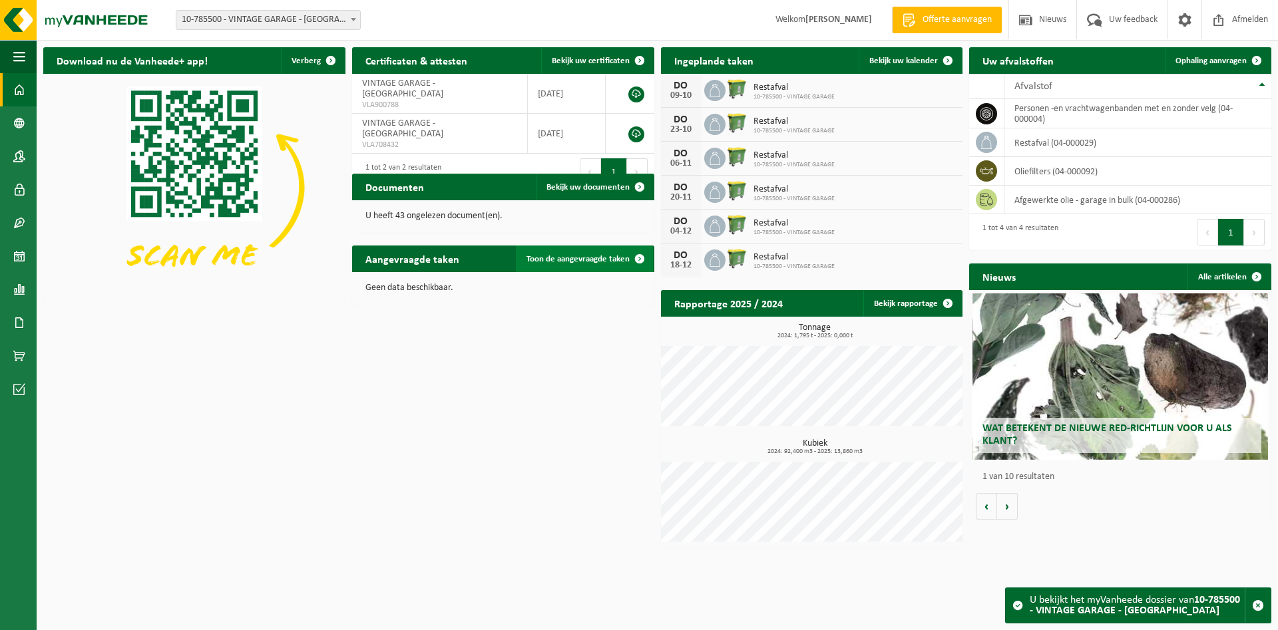 The image size is (1278, 630). Describe the element at coordinates (681, 164) in the screenshot. I see `div: 06-11` at that location.